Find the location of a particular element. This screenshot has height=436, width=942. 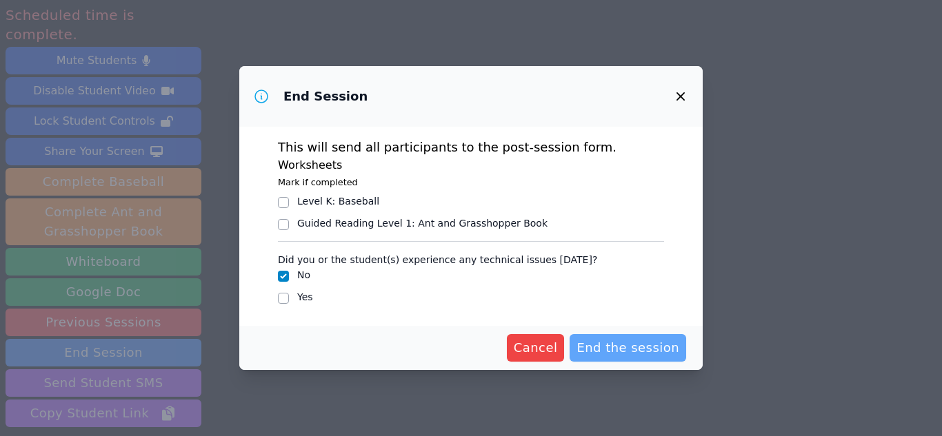

button: End the session is located at coordinates (627, 348).